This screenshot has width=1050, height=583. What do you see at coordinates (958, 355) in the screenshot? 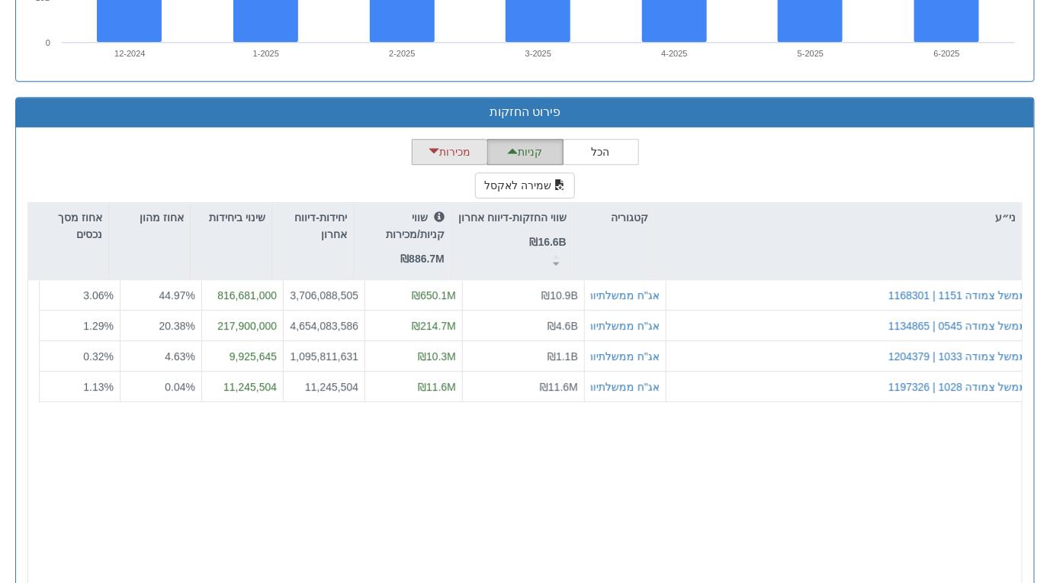
I see `div: ממשל צמודה 1033 | 1204379` at bounding box center [958, 355].